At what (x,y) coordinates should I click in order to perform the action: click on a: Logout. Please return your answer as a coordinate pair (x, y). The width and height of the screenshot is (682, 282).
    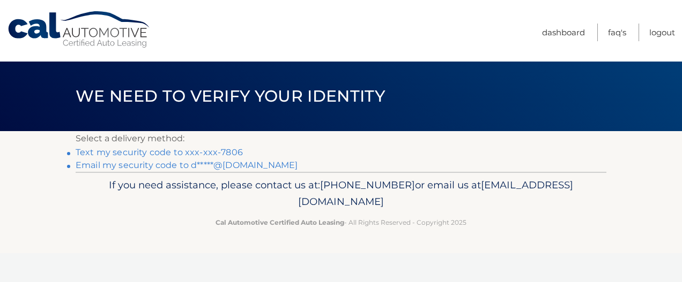
    Looking at the image, I should click on (662, 32).